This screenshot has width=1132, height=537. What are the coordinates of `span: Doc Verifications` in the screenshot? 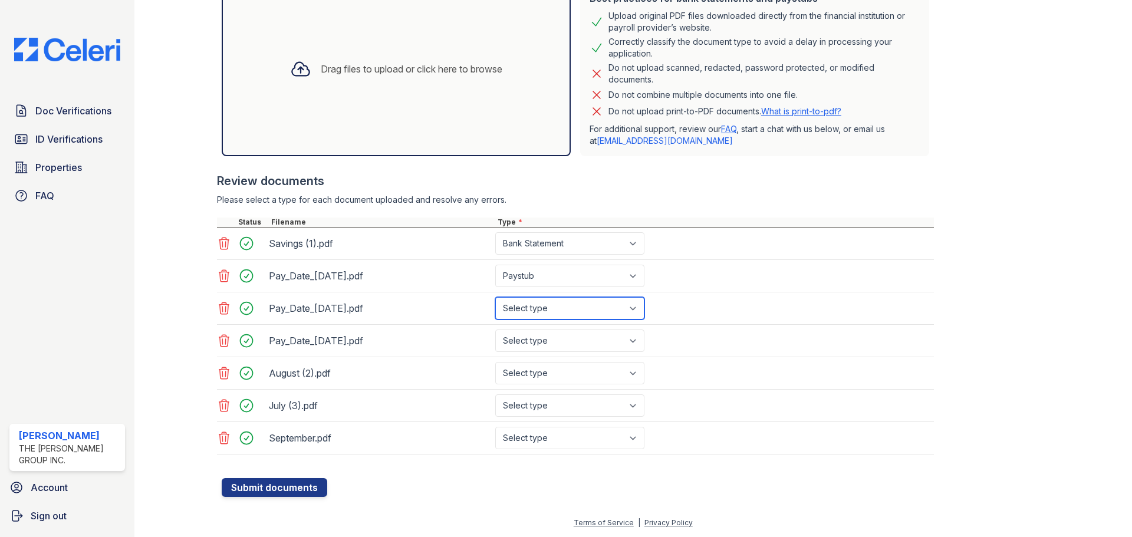 It's located at (73, 111).